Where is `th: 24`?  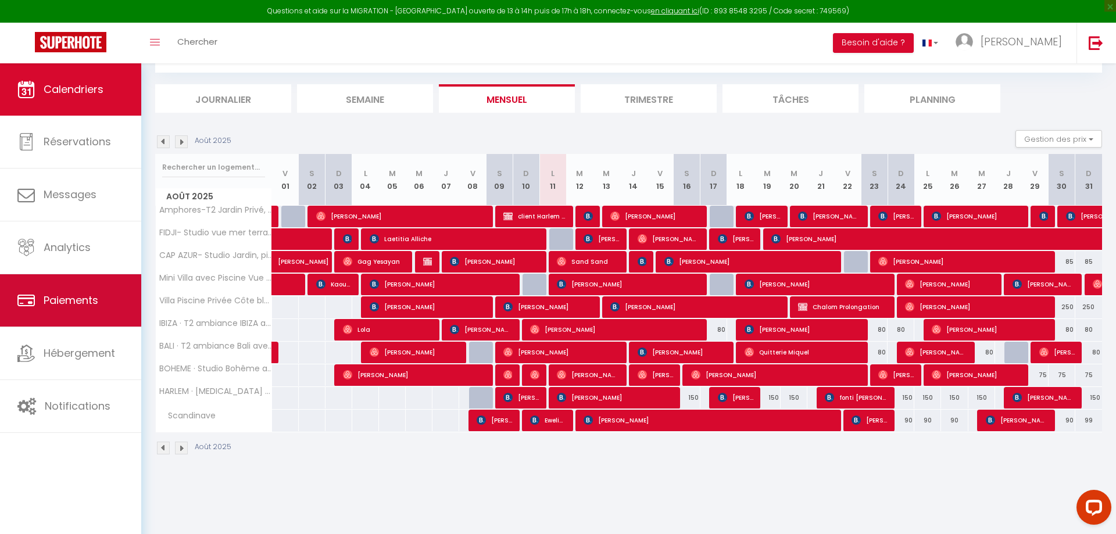
th: 24 is located at coordinates (901, 180).